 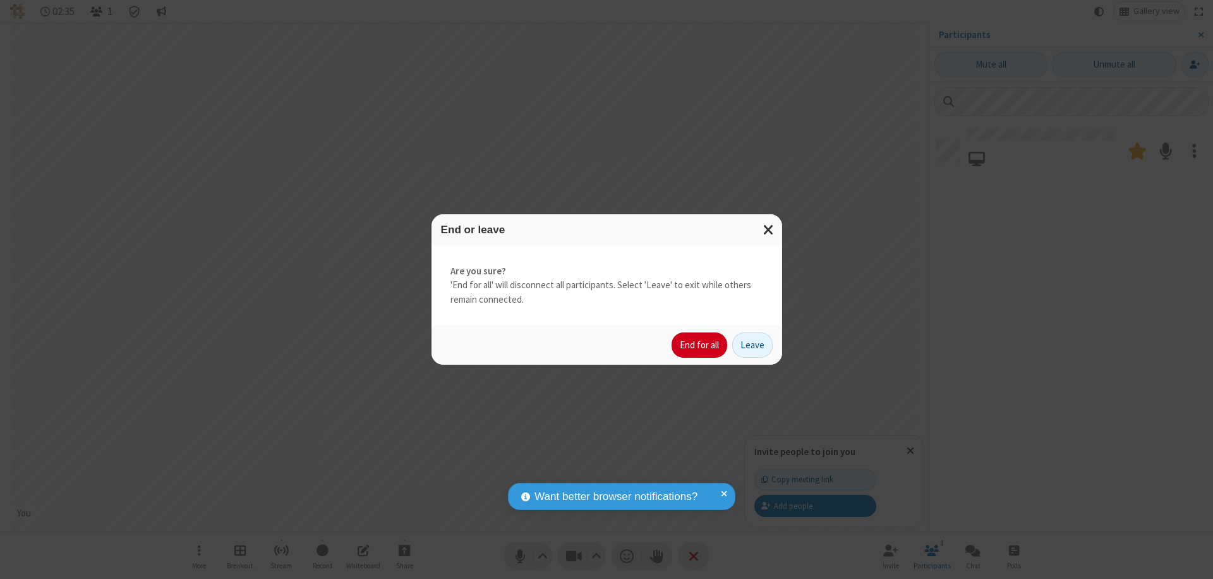 I want to click on button: End for all, so click(x=699, y=345).